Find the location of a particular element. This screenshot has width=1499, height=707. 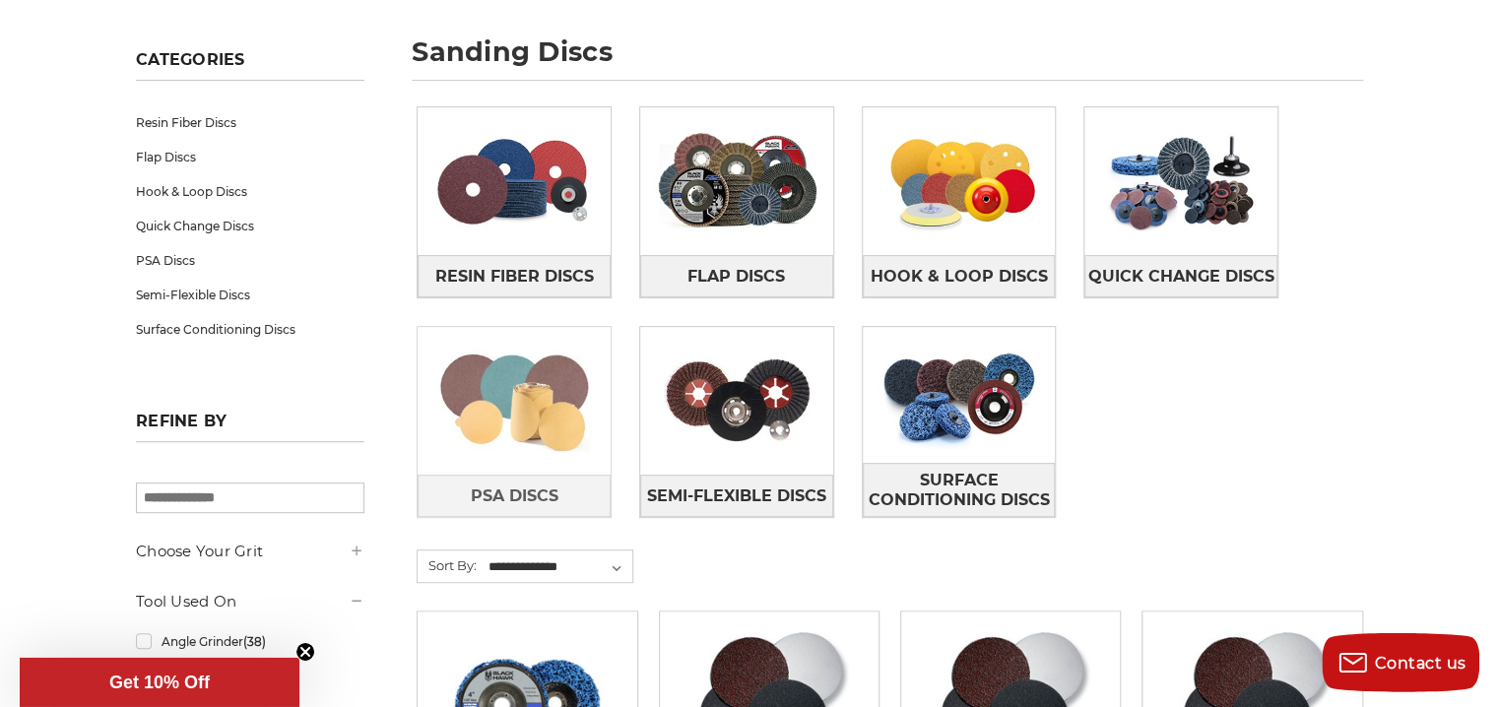

span: Contact us is located at coordinates (1420, 663).